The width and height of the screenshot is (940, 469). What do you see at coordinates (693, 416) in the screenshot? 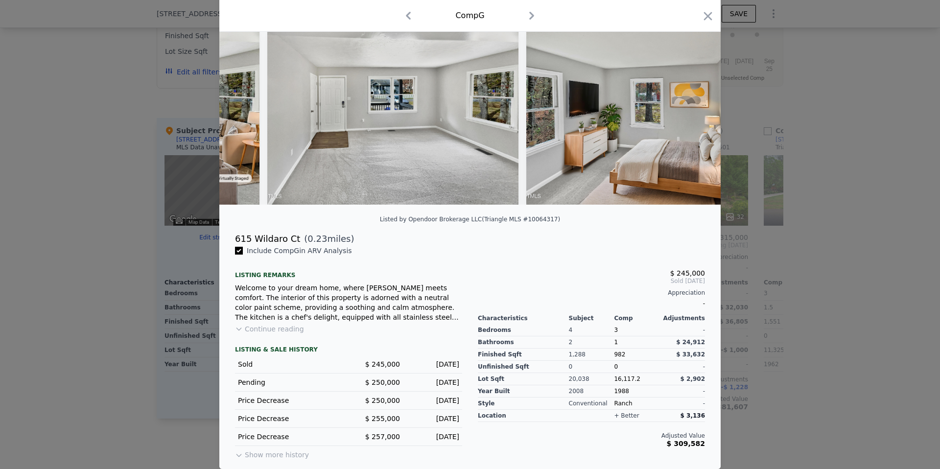
I see `span: $ 3,136` at bounding box center [693, 416].